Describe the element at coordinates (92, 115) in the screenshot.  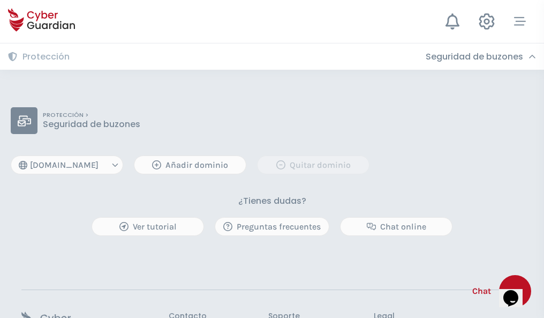
I see `p: PROTECCIÓN >` at that location.